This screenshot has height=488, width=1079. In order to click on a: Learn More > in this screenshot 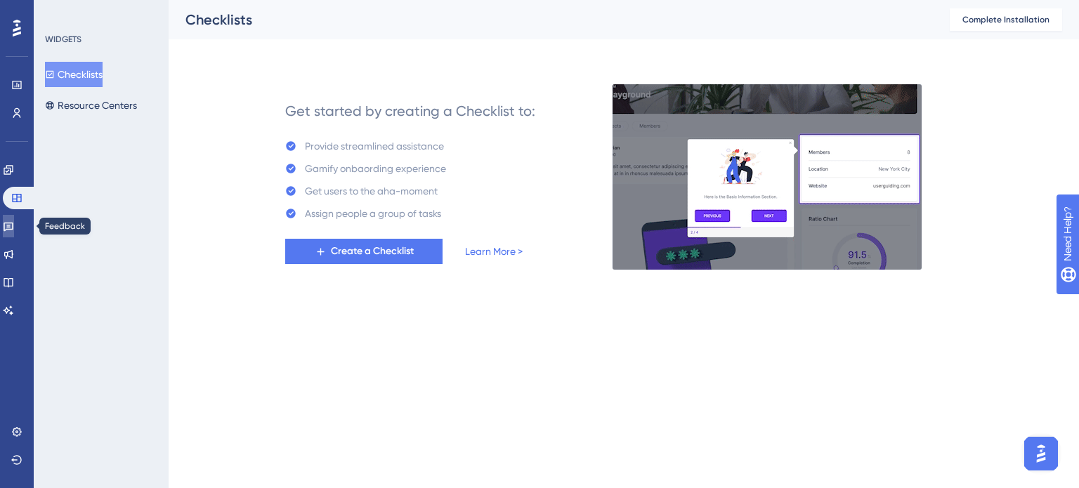, I will do `click(494, 252)`.